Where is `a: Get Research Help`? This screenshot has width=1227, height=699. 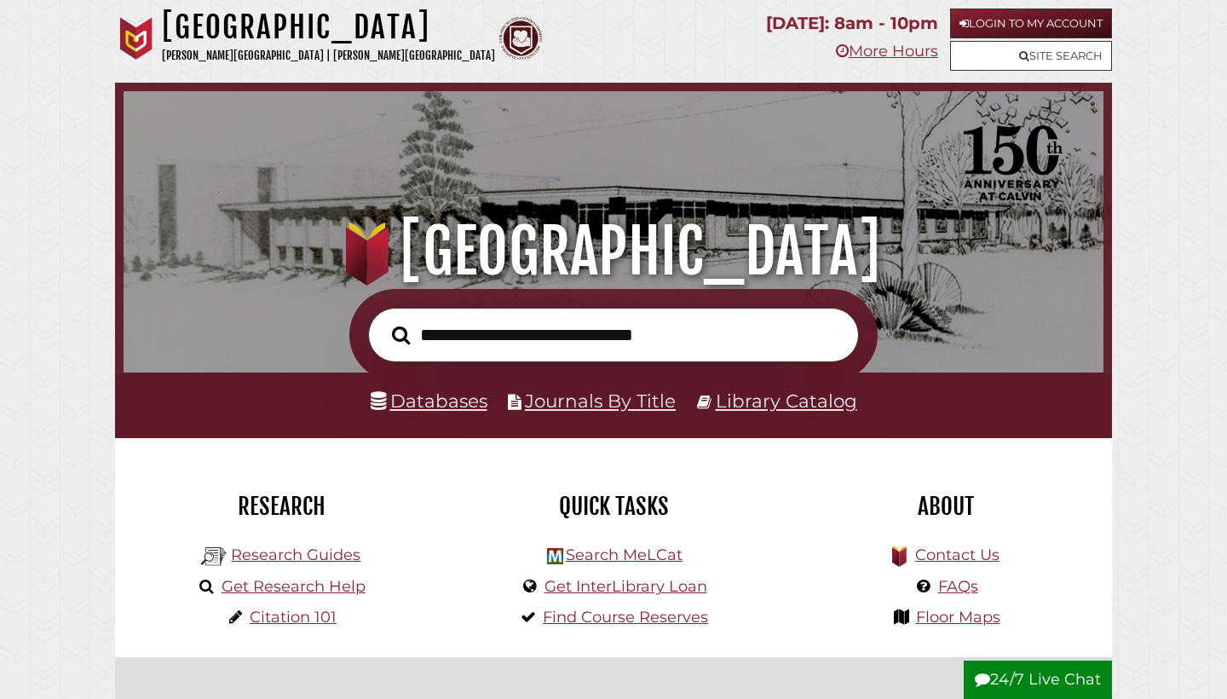
a: Get Research Help is located at coordinates (293, 586).